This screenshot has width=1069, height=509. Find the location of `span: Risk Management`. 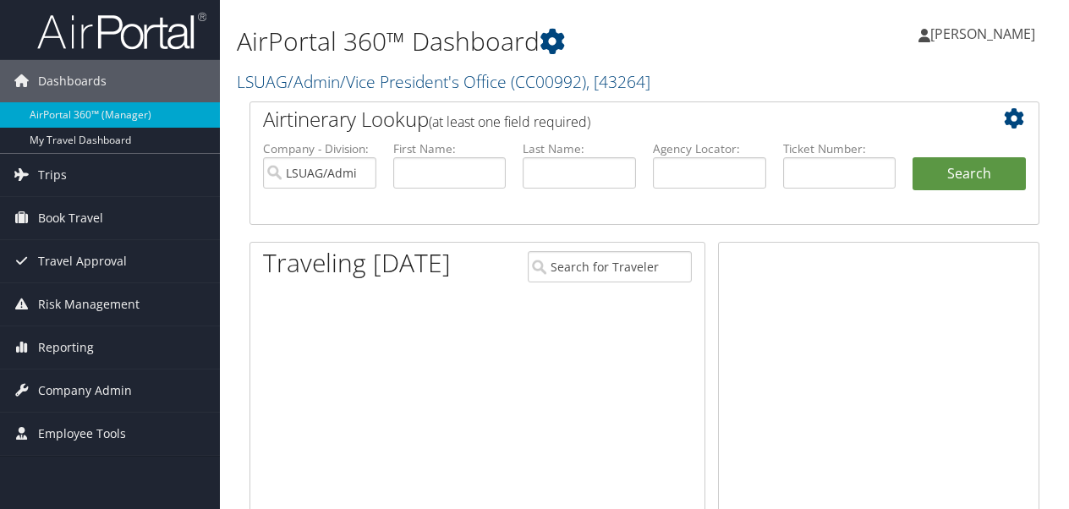

span: Risk Management is located at coordinates (89, 305).